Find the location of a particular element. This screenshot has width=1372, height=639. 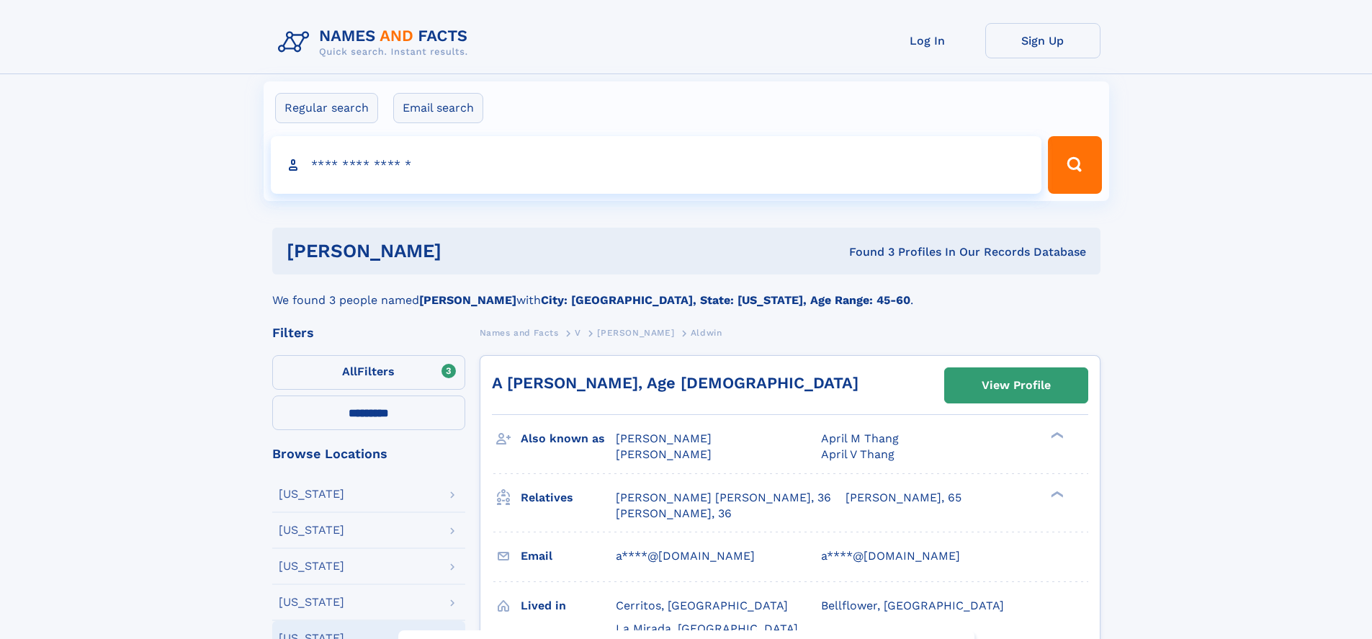

img: Logo Names and Facts is located at coordinates (376, 42).